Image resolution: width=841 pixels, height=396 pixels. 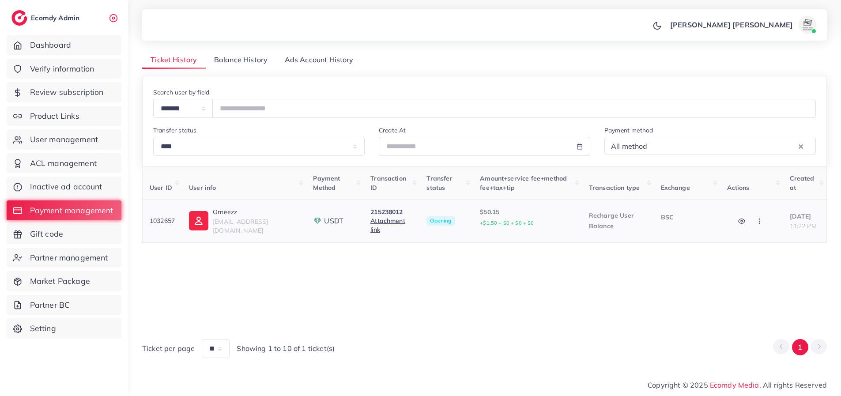 I want to click on span: Inactive ad account, so click(x=66, y=187).